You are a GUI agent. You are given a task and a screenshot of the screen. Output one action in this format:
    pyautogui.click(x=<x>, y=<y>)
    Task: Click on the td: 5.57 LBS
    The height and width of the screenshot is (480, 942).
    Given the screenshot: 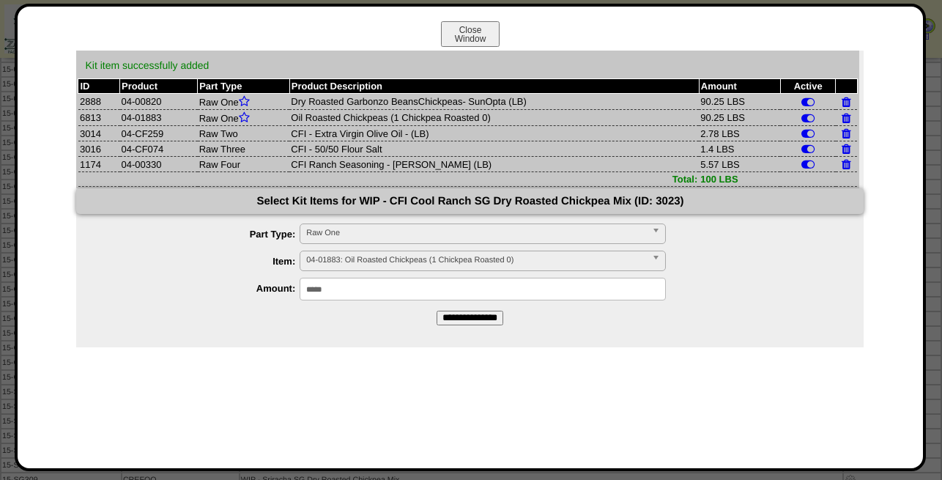 What is the action you would take?
    pyautogui.click(x=739, y=164)
    